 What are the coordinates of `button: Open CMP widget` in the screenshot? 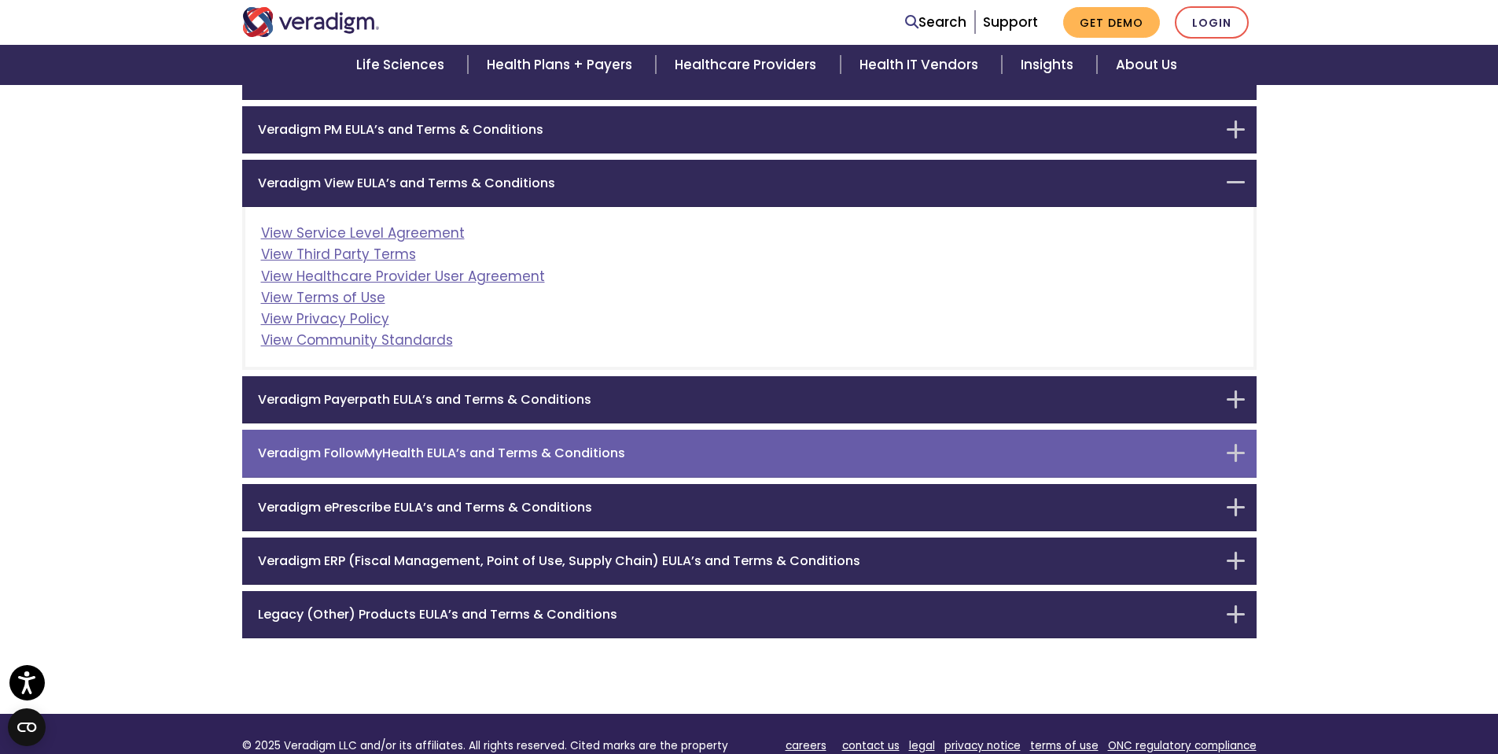 It's located at (27, 727).